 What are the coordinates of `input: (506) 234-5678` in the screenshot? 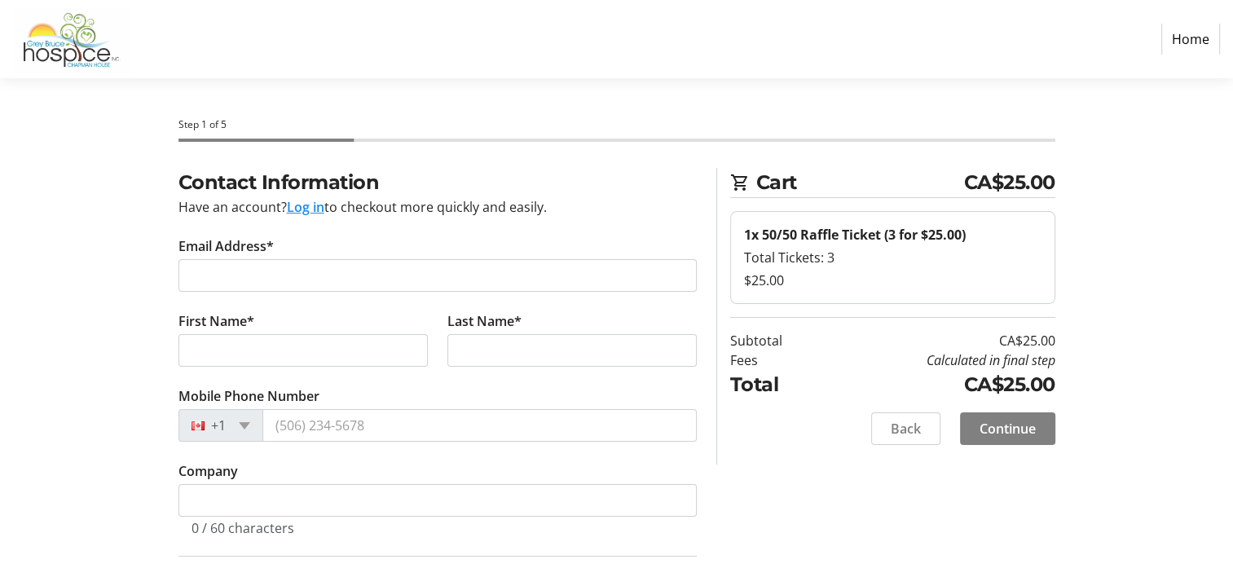 It's located at (479, 425).